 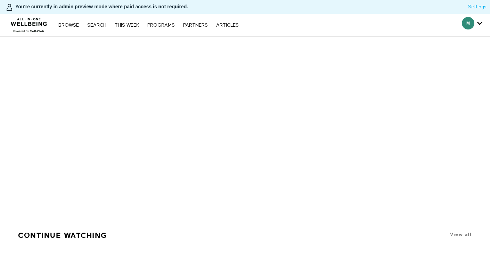 What do you see at coordinates (148, 25) in the screenshot?
I see `nav: Primary` at bounding box center [148, 25].